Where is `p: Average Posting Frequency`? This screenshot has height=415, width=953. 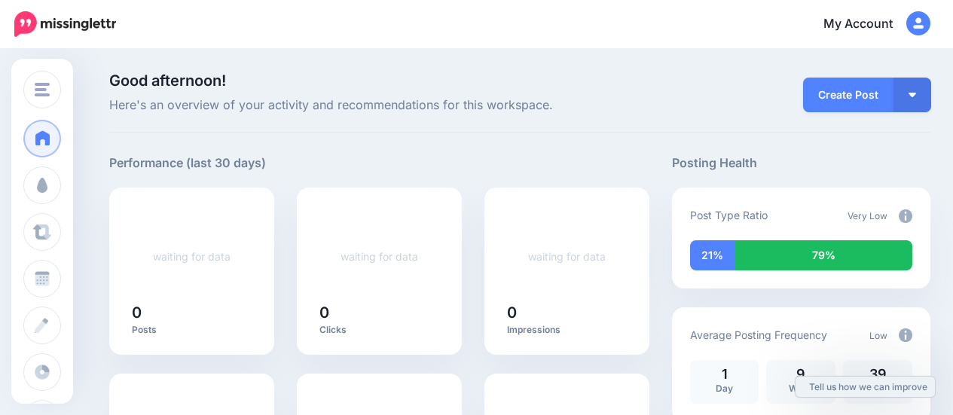
p: Average Posting Frequency is located at coordinates (759, 335).